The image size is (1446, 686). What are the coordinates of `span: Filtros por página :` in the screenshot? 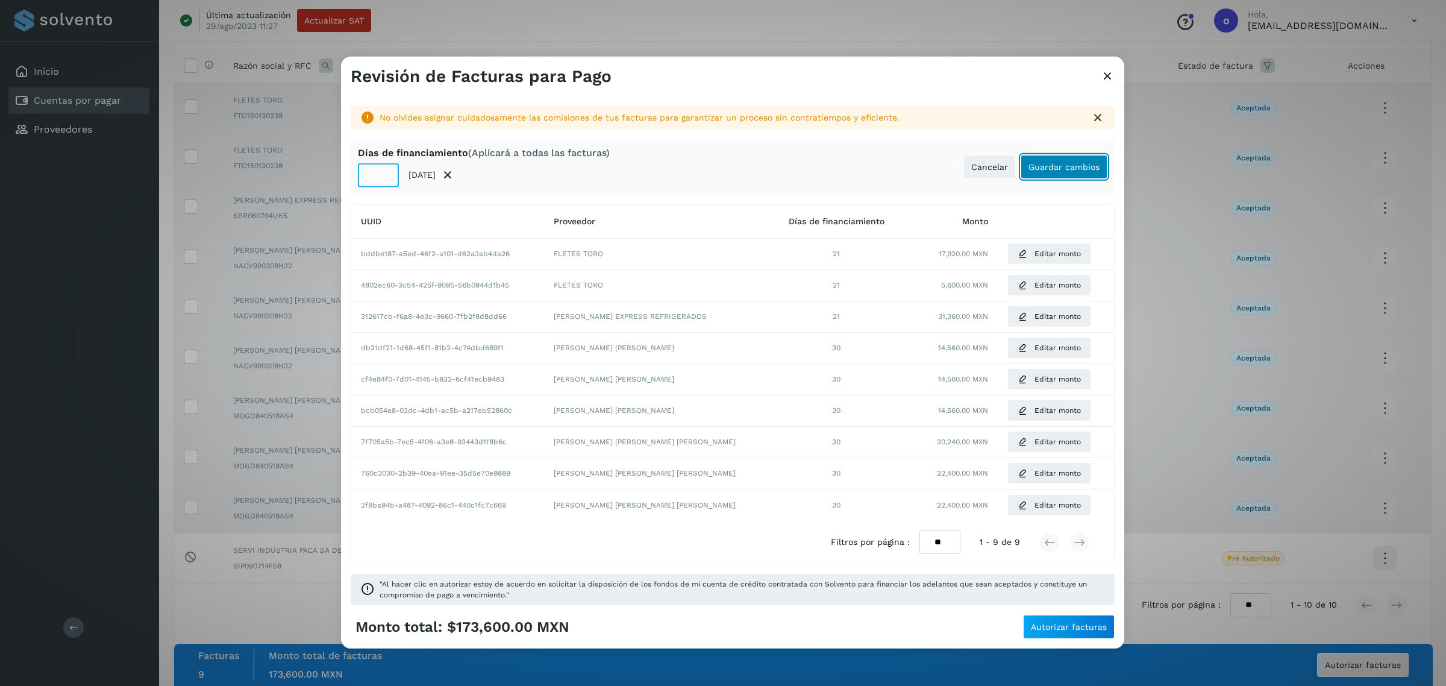 It's located at (870, 542).